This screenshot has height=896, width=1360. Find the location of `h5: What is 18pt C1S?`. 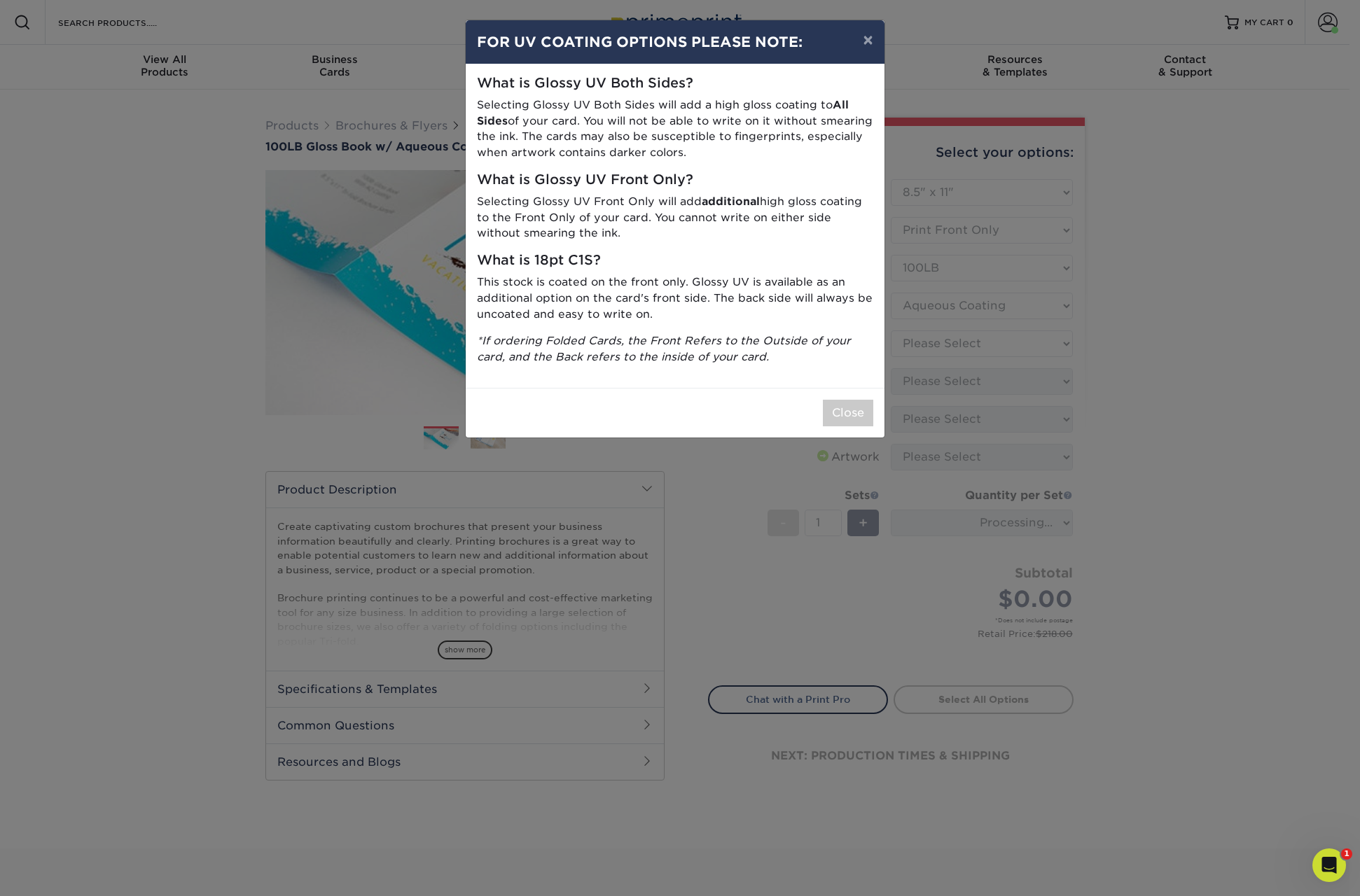

h5: What is 18pt C1S? is located at coordinates (675, 260).